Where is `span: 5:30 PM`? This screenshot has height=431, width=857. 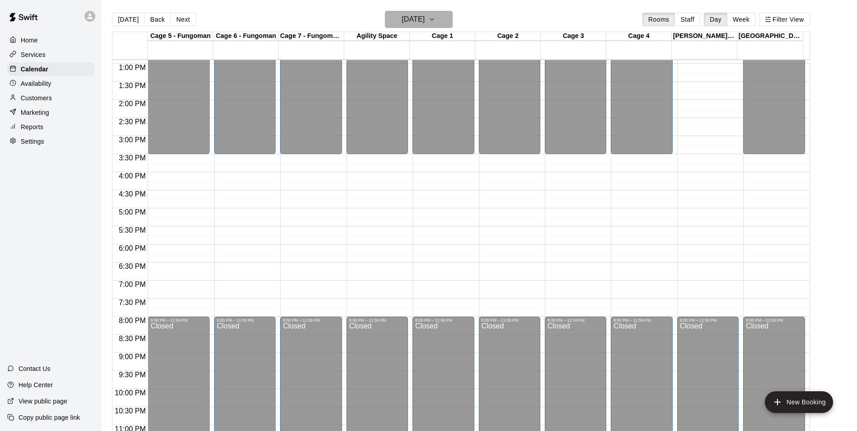
span: 5:30 PM is located at coordinates (132, 230).